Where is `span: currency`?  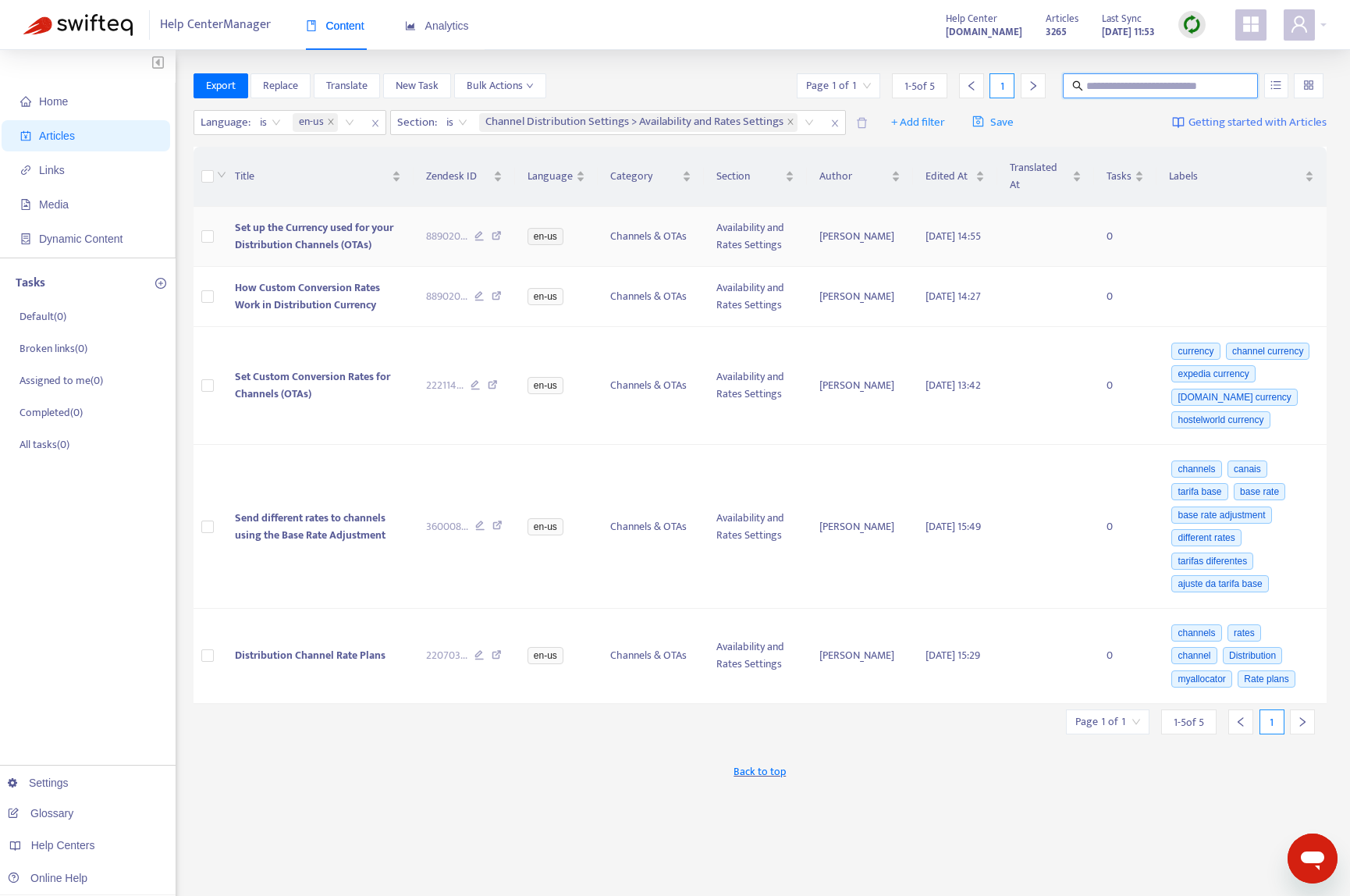
span: currency is located at coordinates (1196, 351).